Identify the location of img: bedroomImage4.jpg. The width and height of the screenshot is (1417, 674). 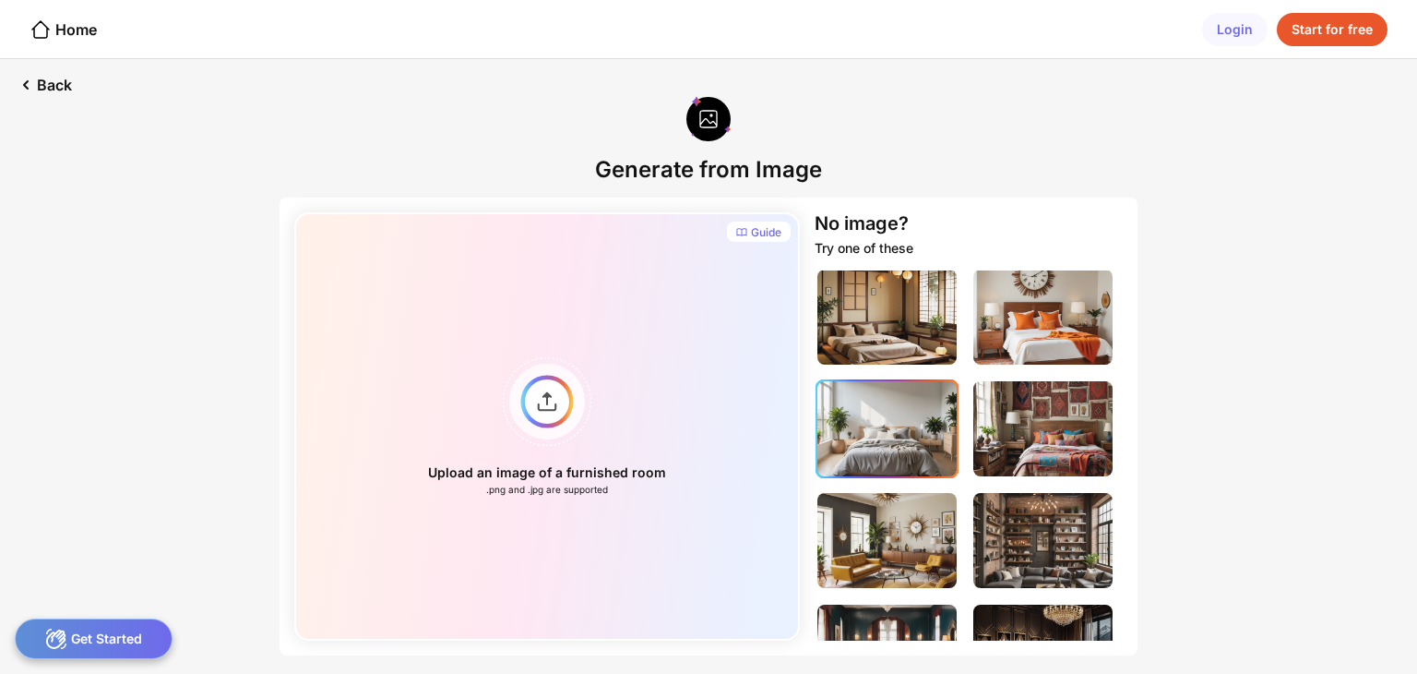
(1043, 428).